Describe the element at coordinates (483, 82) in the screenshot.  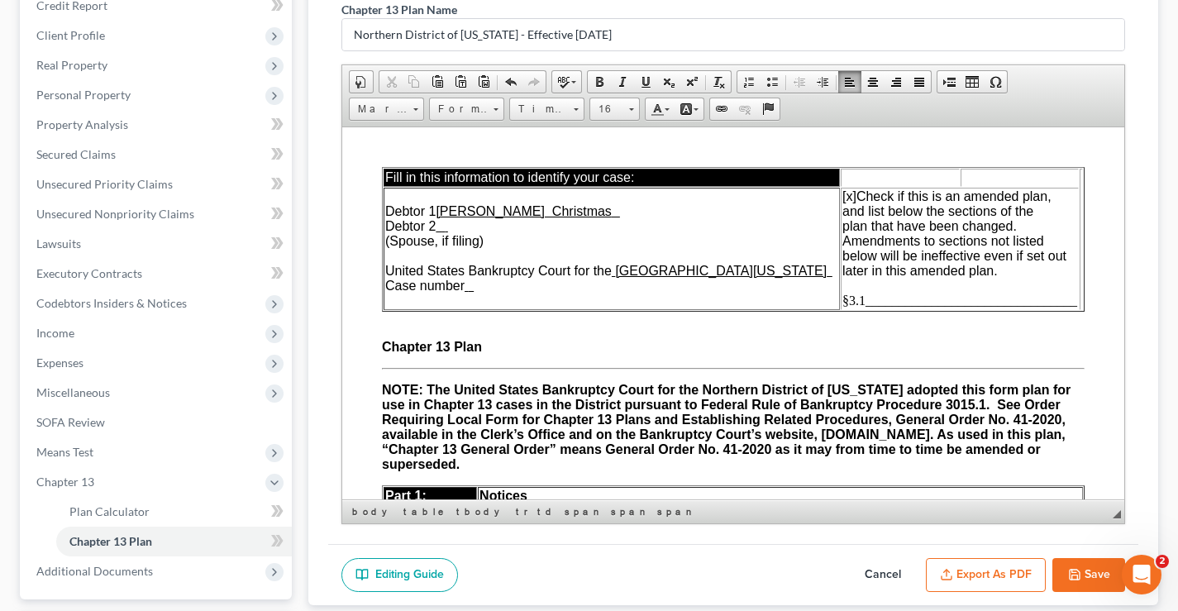
I see `a: Paste from Word` at that location.